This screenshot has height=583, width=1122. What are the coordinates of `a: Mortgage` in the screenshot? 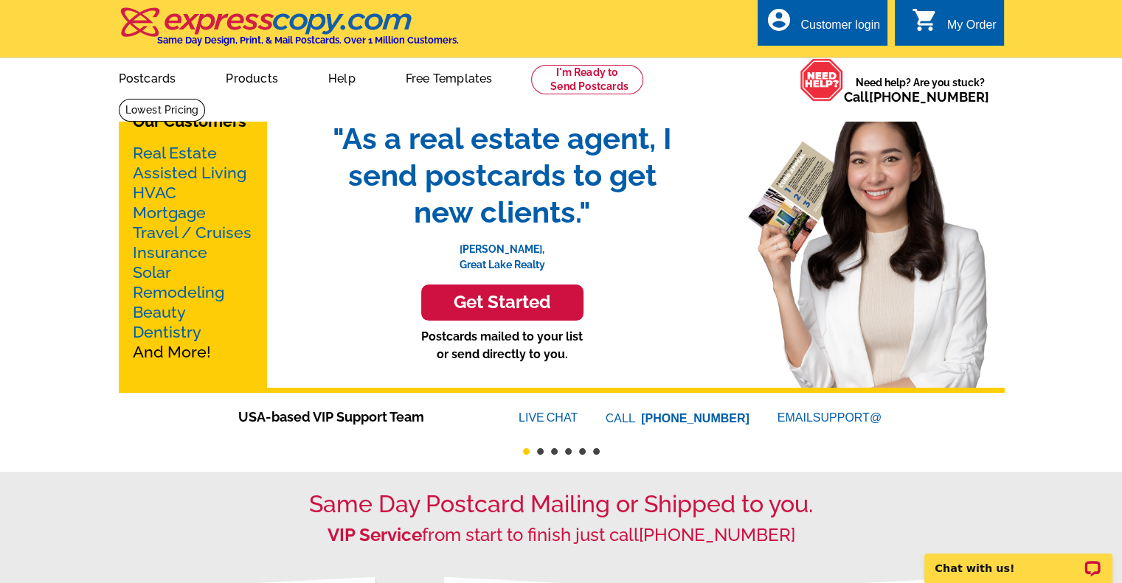 It's located at (169, 212).